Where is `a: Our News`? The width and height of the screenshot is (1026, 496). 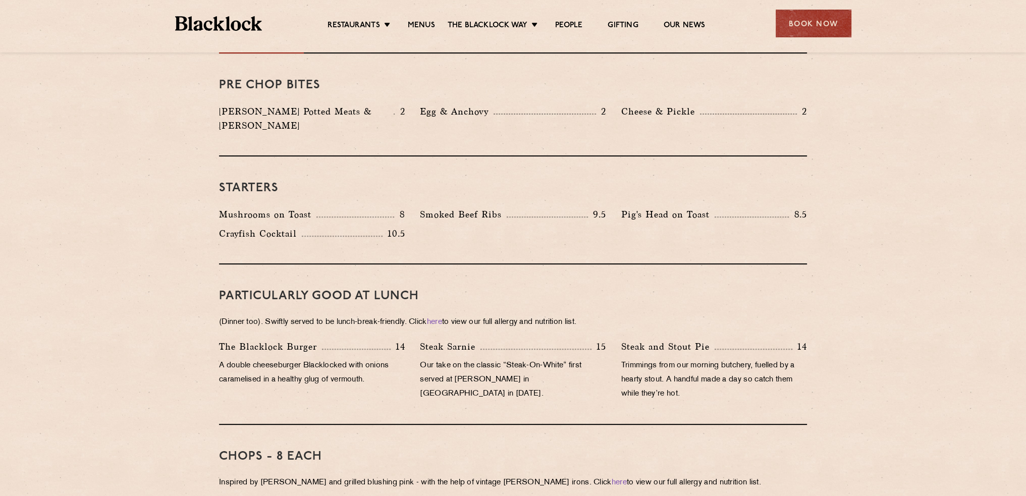 a: Our News is located at coordinates (684, 26).